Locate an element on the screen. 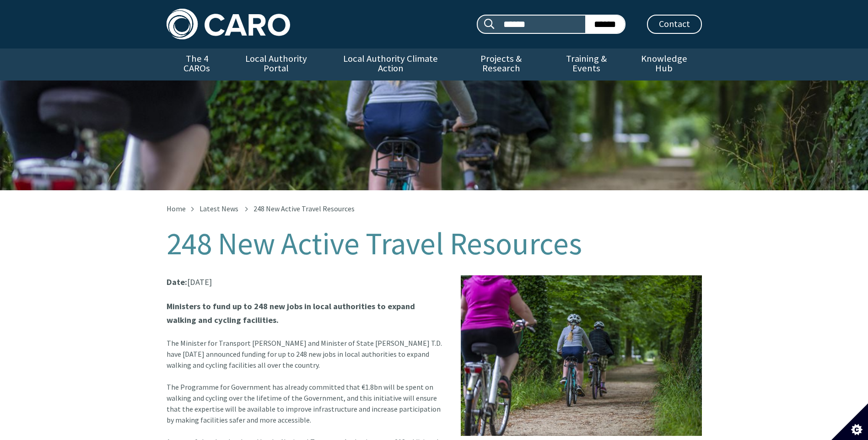  a: The 4 CAROs is located at coordinates (197, 64).